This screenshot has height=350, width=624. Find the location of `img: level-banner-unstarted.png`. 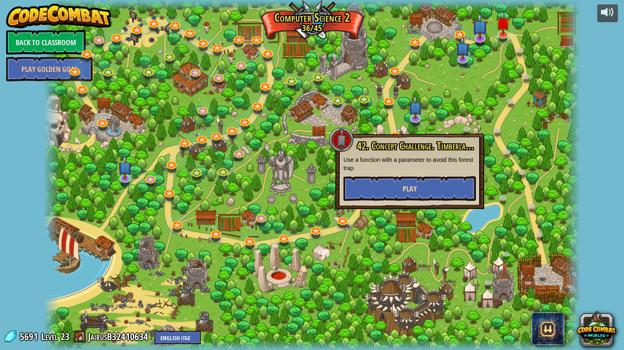

img: level-banner-unstarted.png is located at coordinates (503, 23).